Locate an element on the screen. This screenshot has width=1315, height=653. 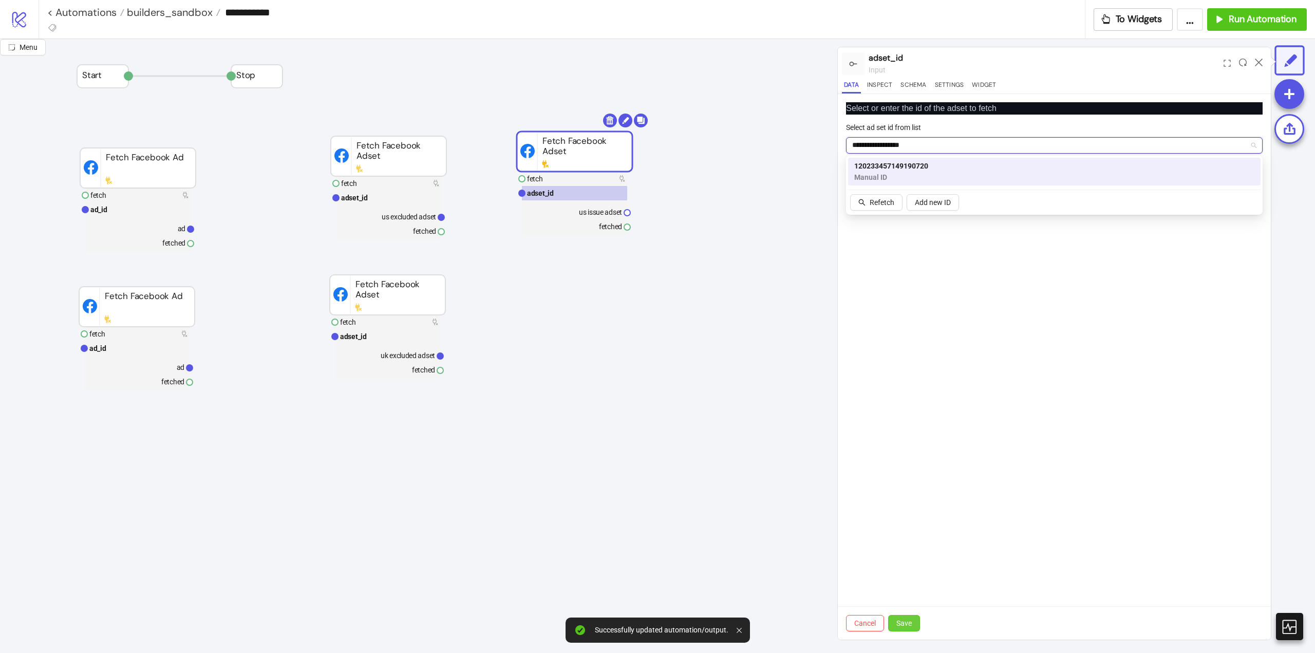
label: Select ad set id from list is located at coordinates (887, 127).